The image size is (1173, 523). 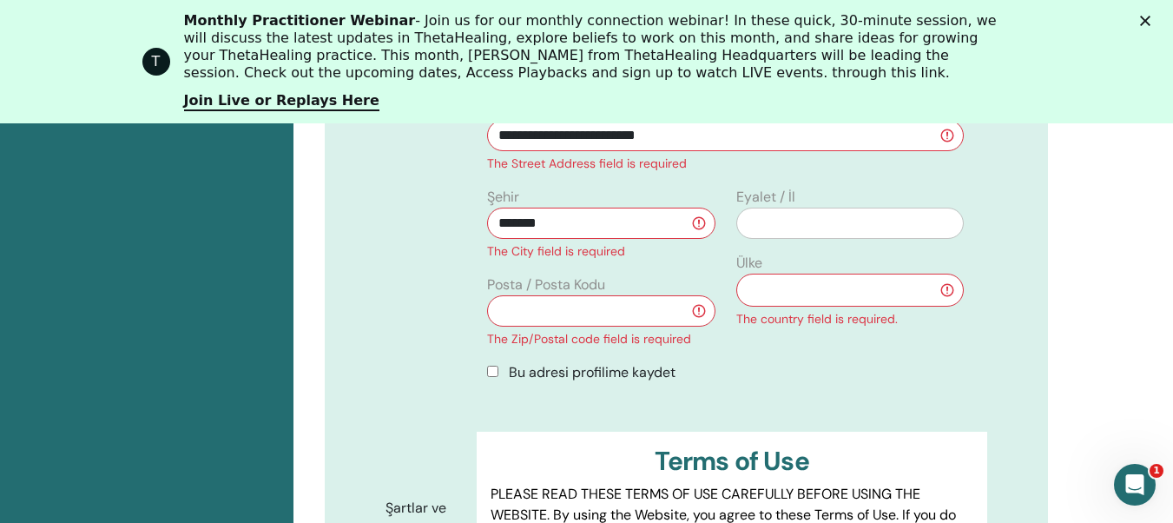 I want to click on div: Kapat, so click(x=1148, y=21).